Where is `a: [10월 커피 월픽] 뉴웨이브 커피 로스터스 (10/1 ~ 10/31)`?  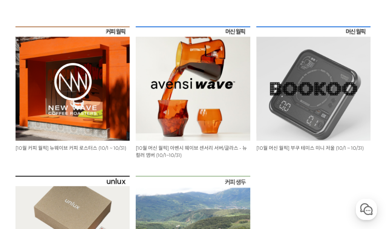
a: [10월 커피 월픽] 뉴웨이브 커피 로스터스 (10/1 ~ 10/31) is located at coordinates (71, 148).